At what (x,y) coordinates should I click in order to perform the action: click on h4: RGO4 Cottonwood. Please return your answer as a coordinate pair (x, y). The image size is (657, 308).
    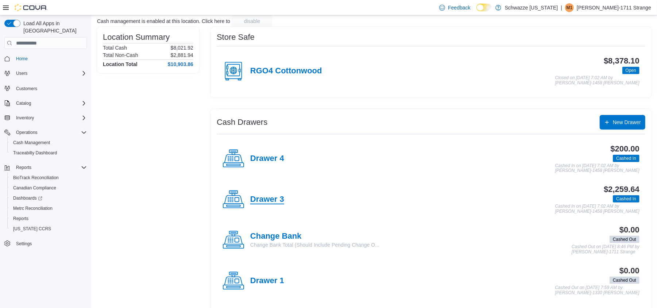
    Looking at the image, I should click on (286, 71).